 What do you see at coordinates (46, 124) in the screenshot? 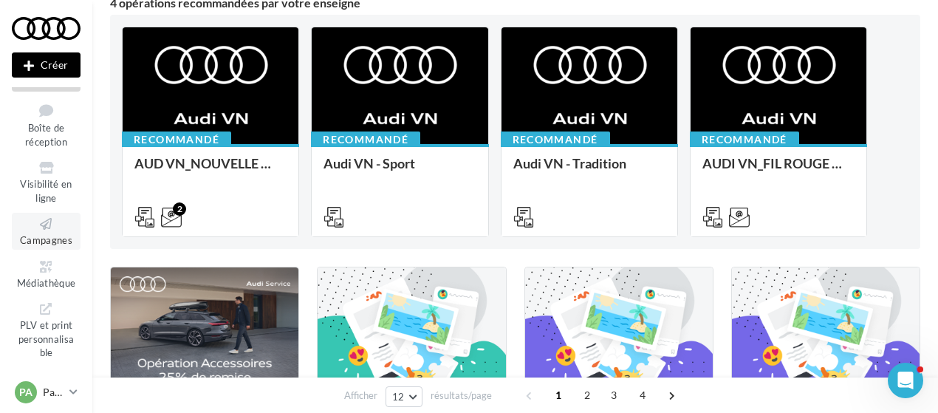
I see `a: Boîte de réception` at bounding box center [46, 124].